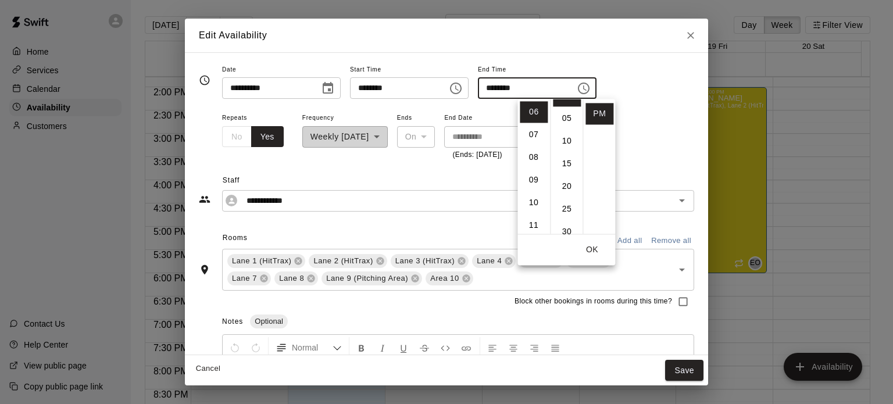  Describe the element at coordinates (205, 80) in the screenshot. I see `svg: Timing` at that location.